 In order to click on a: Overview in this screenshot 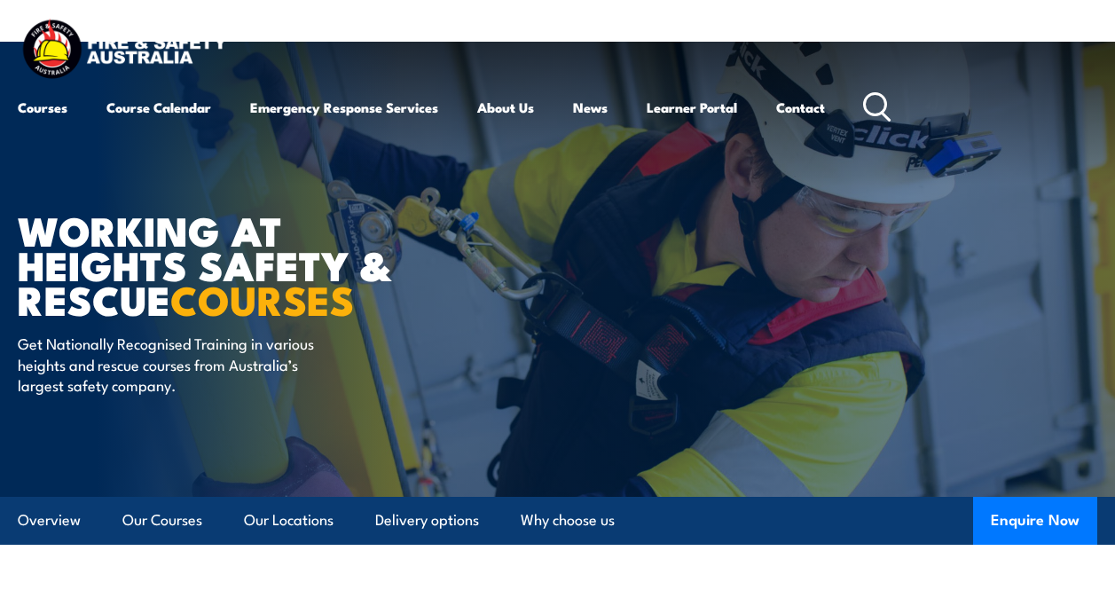, I will do `click(49, 520)`.